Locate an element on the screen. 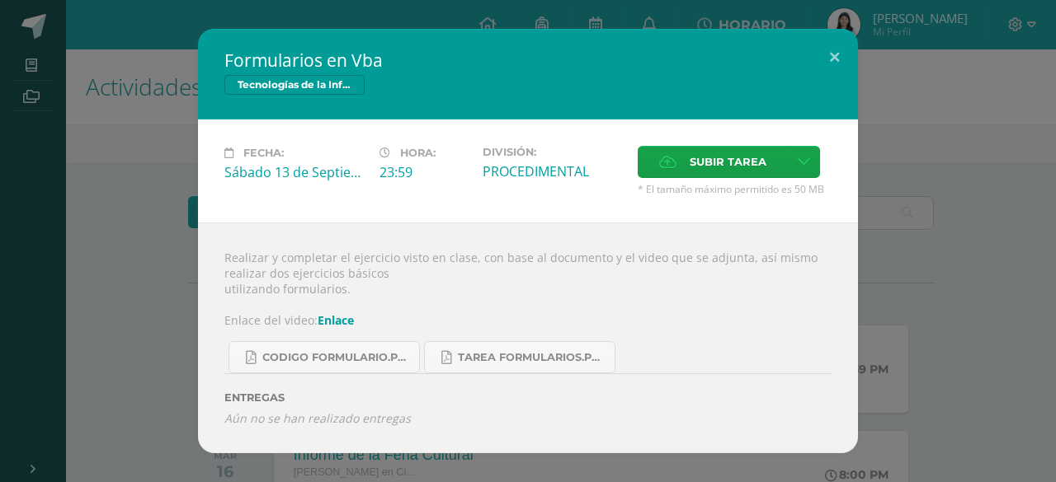 The image size is (1056, 482). div: Sábado 13 de Septiembre is located at coordinates (295, 172).